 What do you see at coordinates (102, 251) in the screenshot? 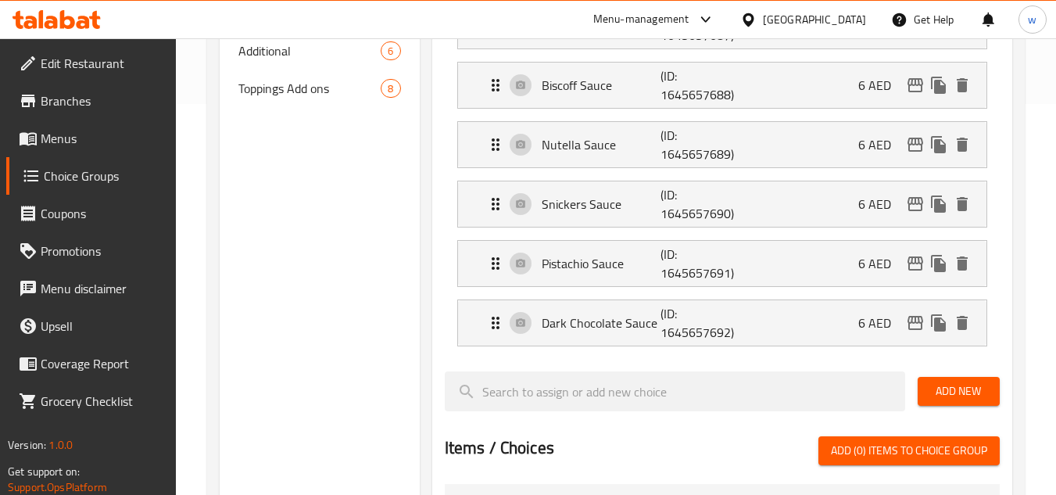
I see `span: Promotions` at bounding box center [102, 251].